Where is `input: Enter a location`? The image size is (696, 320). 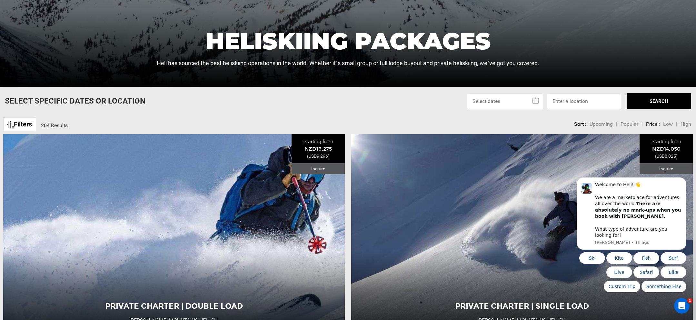
input: Enter a location is located at coordinates (584, 101).